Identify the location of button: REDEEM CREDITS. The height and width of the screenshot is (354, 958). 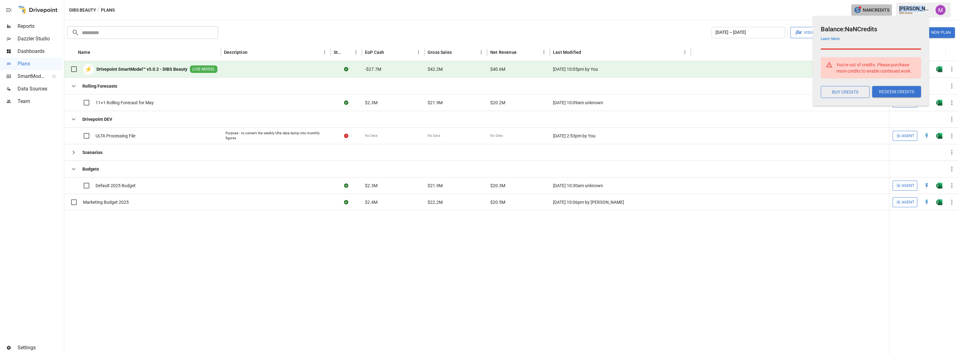
(897, 92).